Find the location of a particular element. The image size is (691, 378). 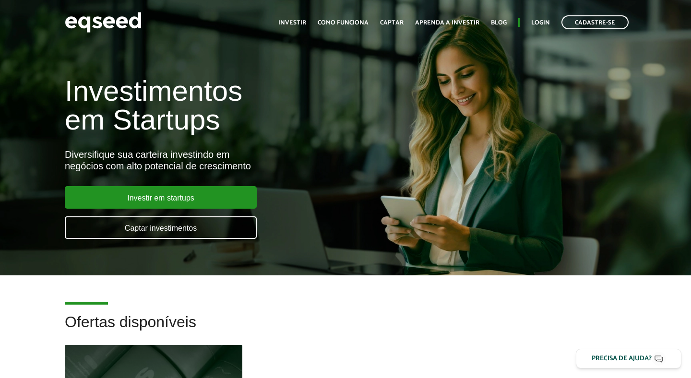

a: Login is located at coordinates (540, 23).